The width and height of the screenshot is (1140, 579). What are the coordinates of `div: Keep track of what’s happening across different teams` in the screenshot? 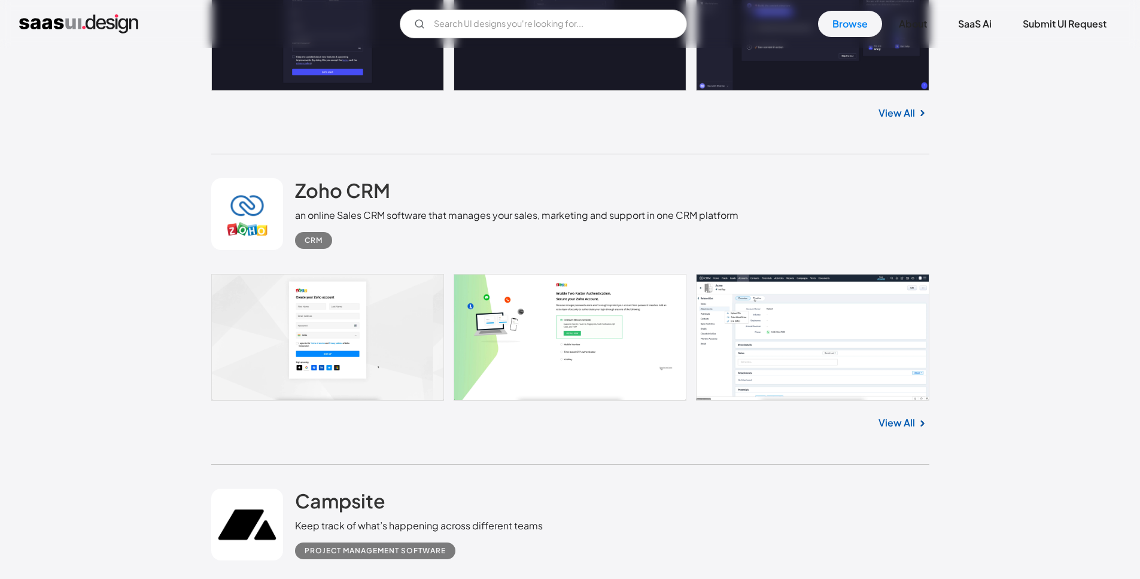 It's located at (419, 526).